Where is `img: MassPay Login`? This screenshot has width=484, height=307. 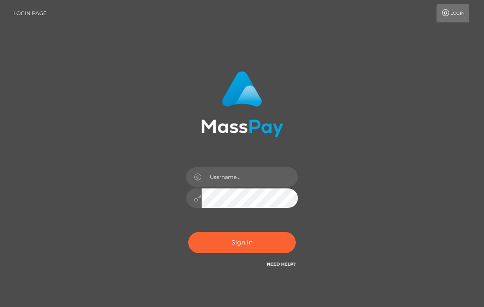
img: MassPay Login is located at coordinates (242, 104).